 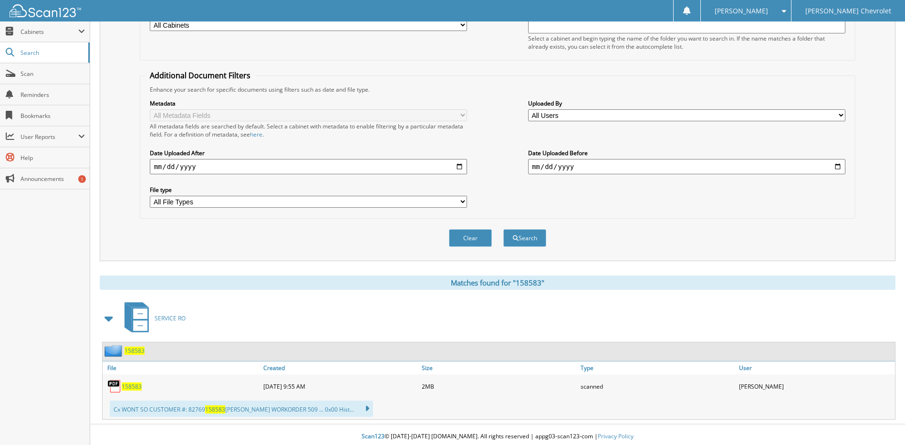 I want to click on div: scanned, so click(x=657, y=386).